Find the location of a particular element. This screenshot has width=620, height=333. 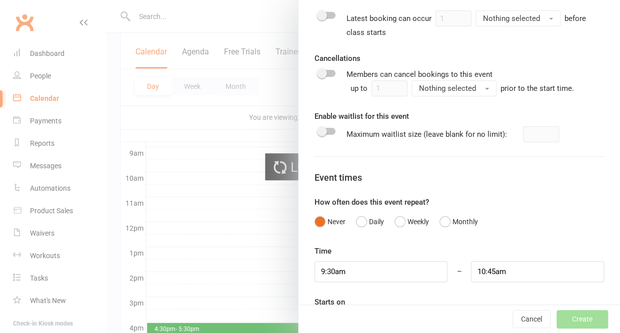

span: prior to the start time. is located at coordinates (537, 88).